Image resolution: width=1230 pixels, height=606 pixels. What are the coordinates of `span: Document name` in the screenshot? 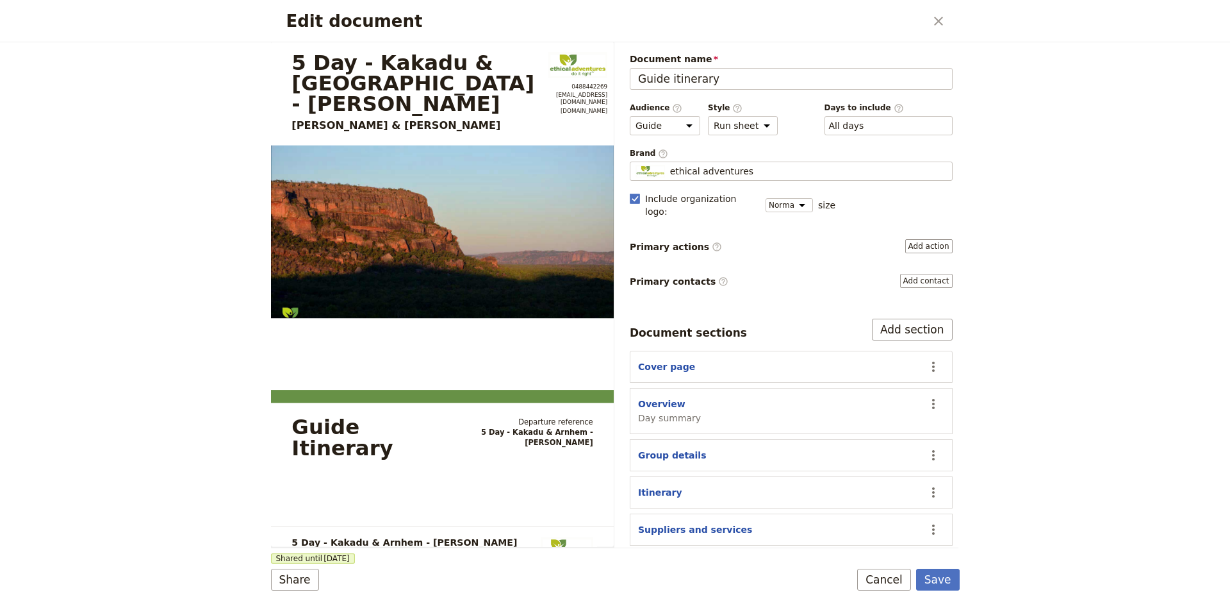 It's located at (791, 59).